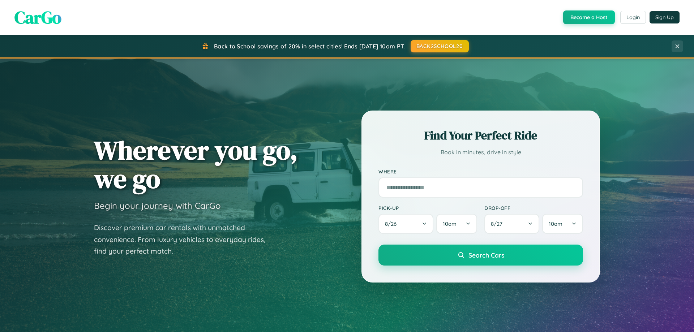  What do you see at coordinates (481, 136) in the screenshot?
I see `h2: Find Your Perfect Ride` at bounding box center [481, 136].